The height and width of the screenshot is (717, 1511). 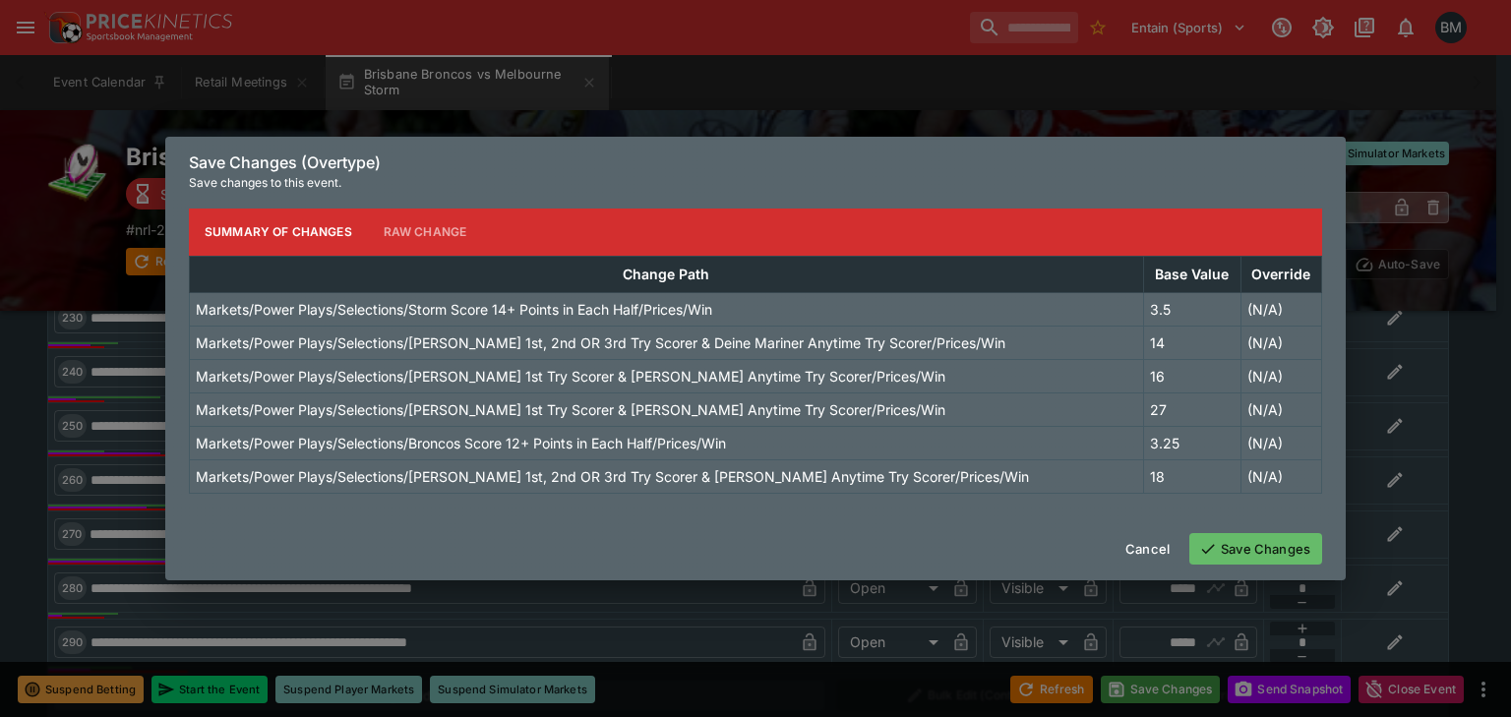 I want to click on th: Override, so click(x=1281, y=273).